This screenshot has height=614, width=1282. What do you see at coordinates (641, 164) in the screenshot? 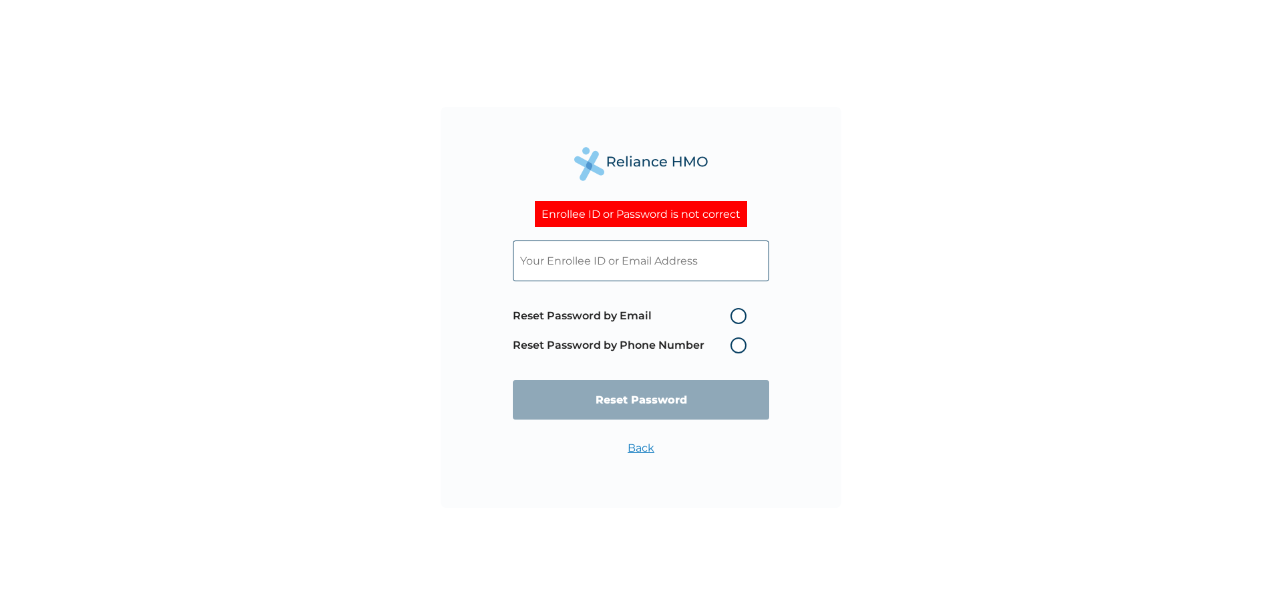
I see `img: Reliance Health's Logo` at bounding box center [641, 164].